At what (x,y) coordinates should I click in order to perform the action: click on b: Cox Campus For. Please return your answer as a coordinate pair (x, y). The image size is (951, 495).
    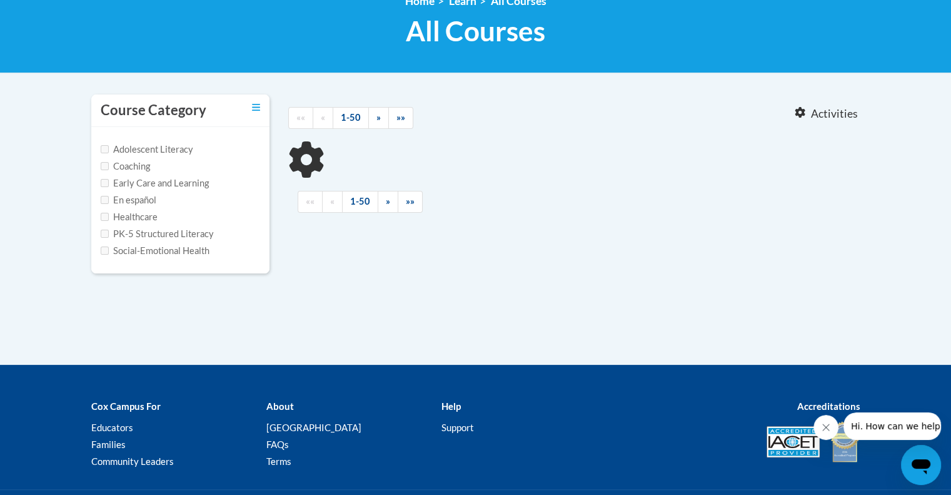
    Looking at the image, I should click on (126, 406).